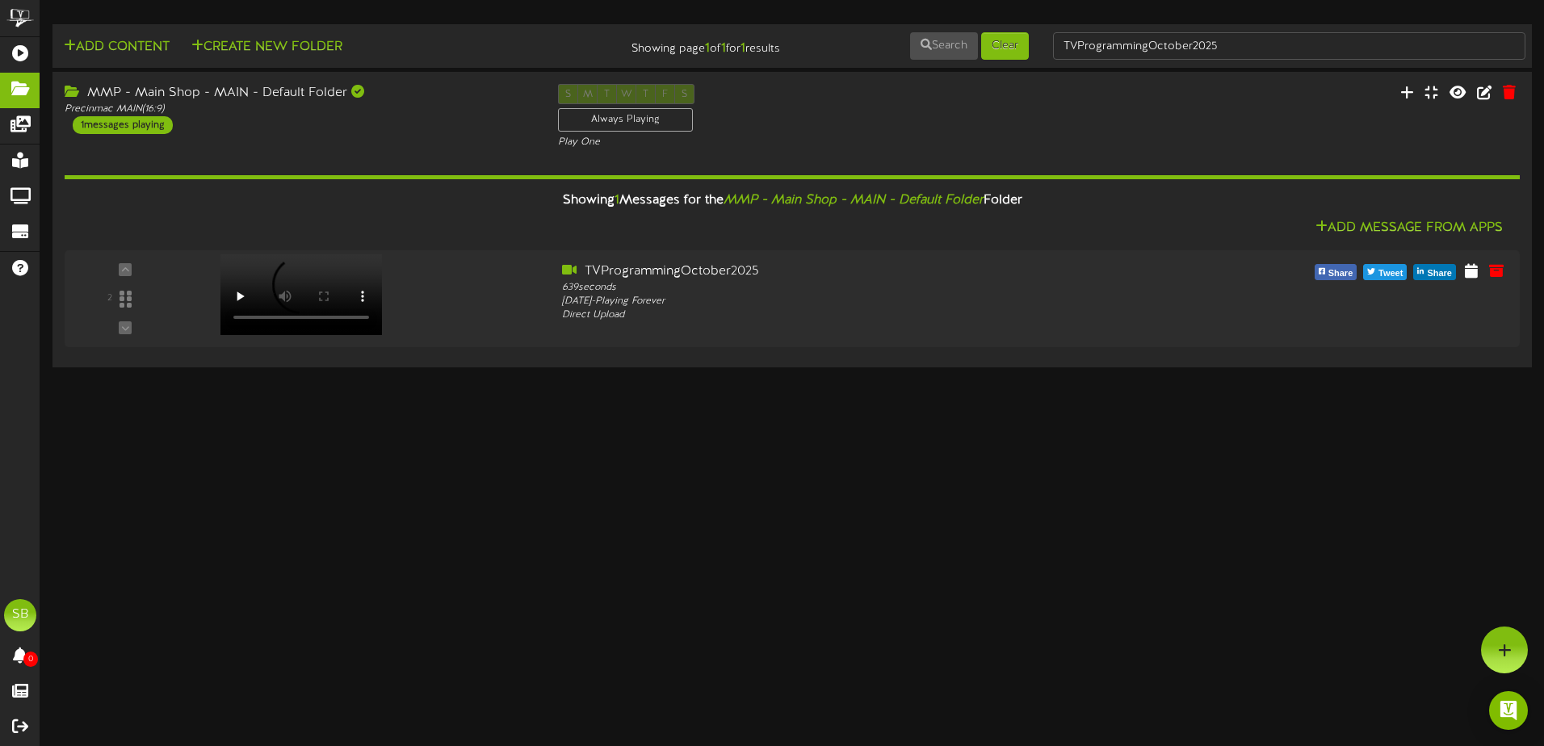 Image resolution: width=1544 pixels, height=746 pixels. What do you see at coordinates (944, 46) in the screenshot?
I see `button: Search` at bounding box center [944, 46].